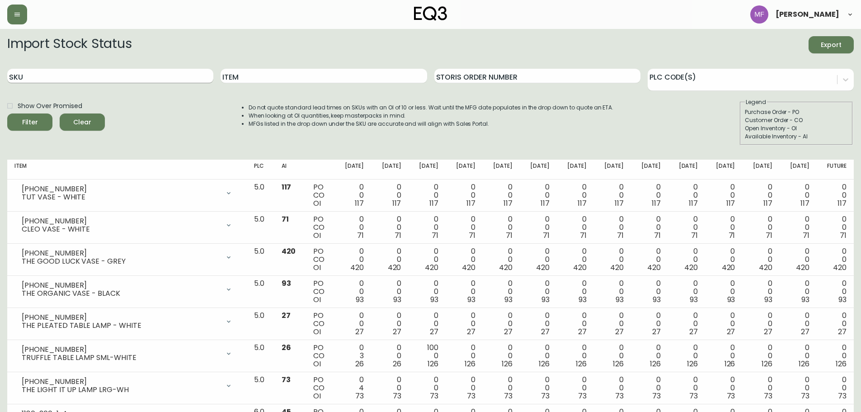  What do you see at coordinates (121, 197) in the screenshot?
I see `div: TUT VASE - WHITE` at bounding box center [121, 197].